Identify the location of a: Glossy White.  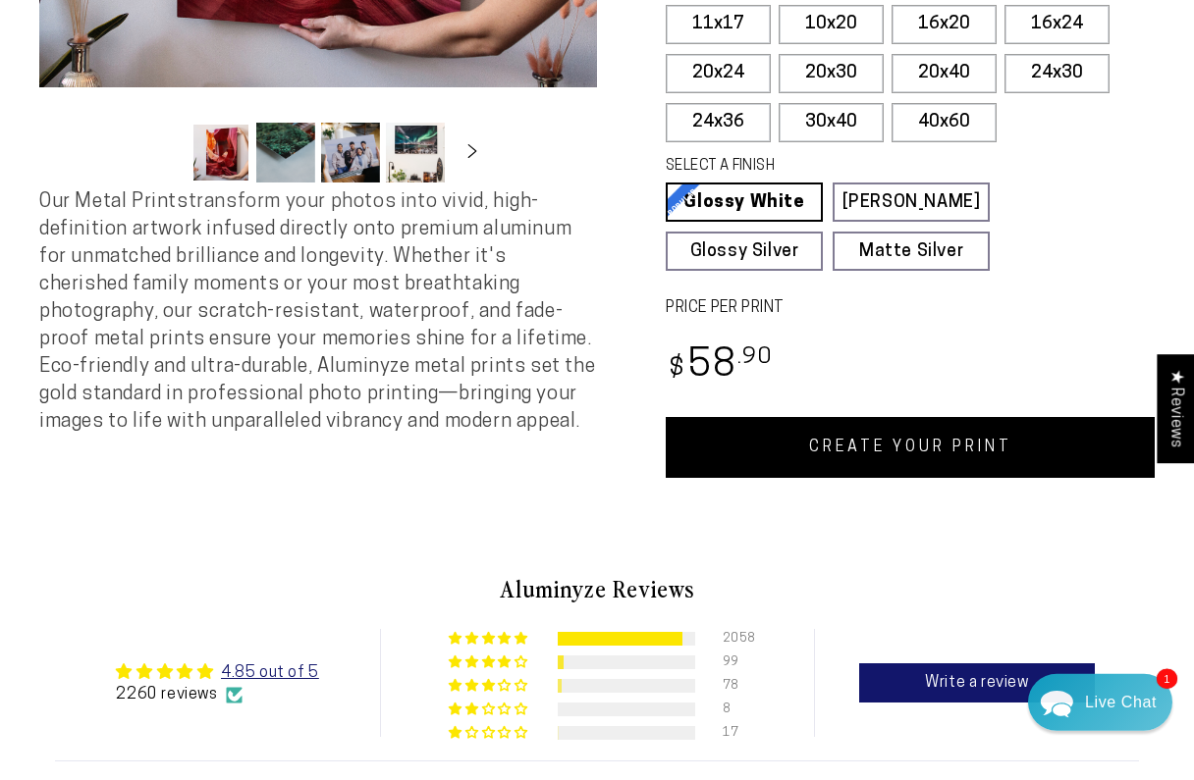
(744, 202).